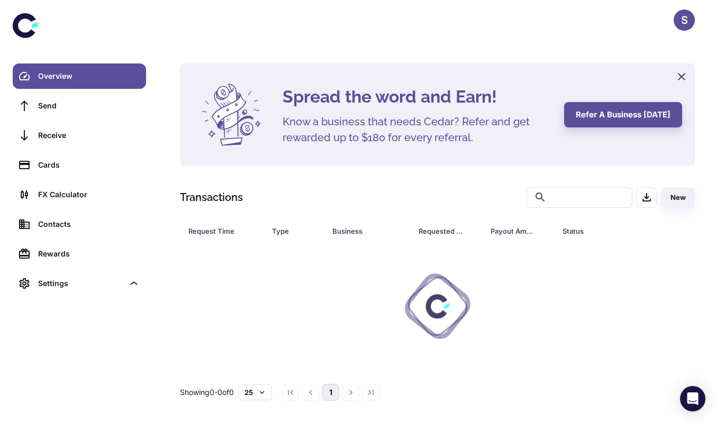  What do you see at coordinates (211, 197) in the screenshot?
I see `h1: Transactions` at bounding box center [211, 197].